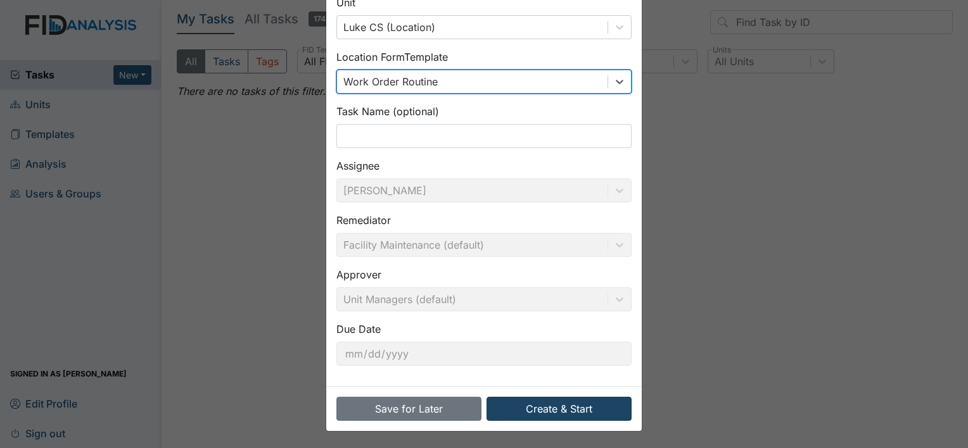 The width and height of the screenshot is (968, 448). What do you see at coordinates (392, 57) in the screenshot?
I see `label: Location Form Template` at bounding box center [392, 57].